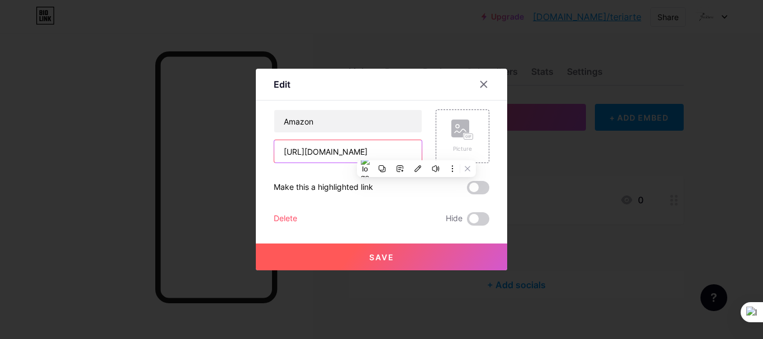 This screenshot has width=763, height=339. Describe the element at coordinates (382, 257) in the screenshot. I see `button: Save` at that location.